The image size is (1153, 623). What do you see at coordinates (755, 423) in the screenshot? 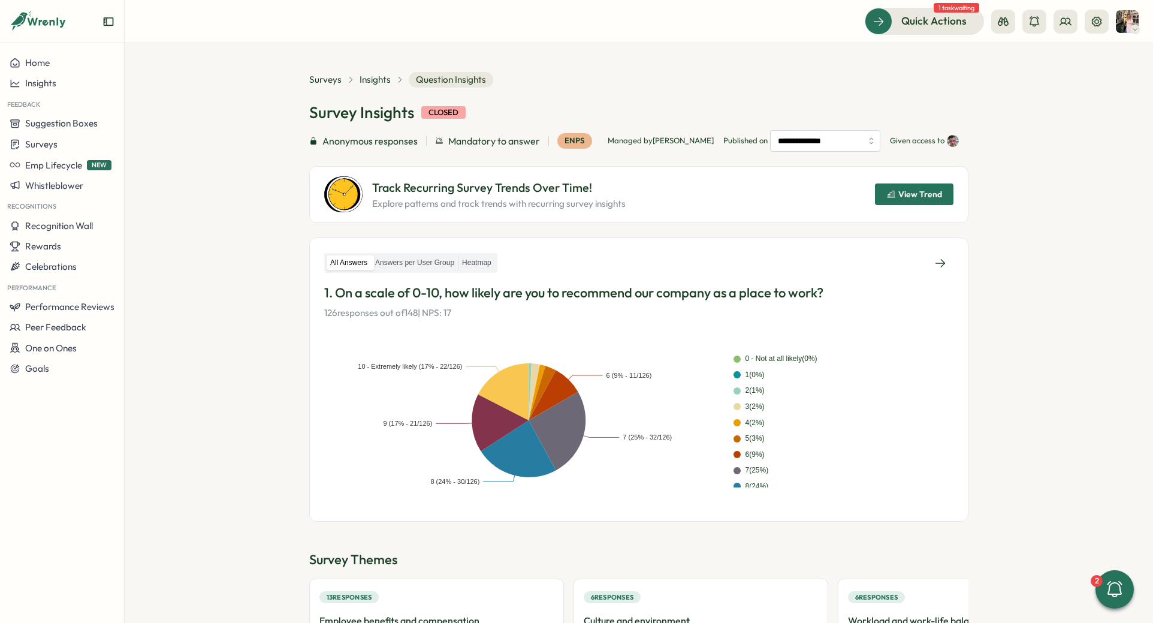
I see `div: 4 ( 2 %)` at bounding box center [755, 423].